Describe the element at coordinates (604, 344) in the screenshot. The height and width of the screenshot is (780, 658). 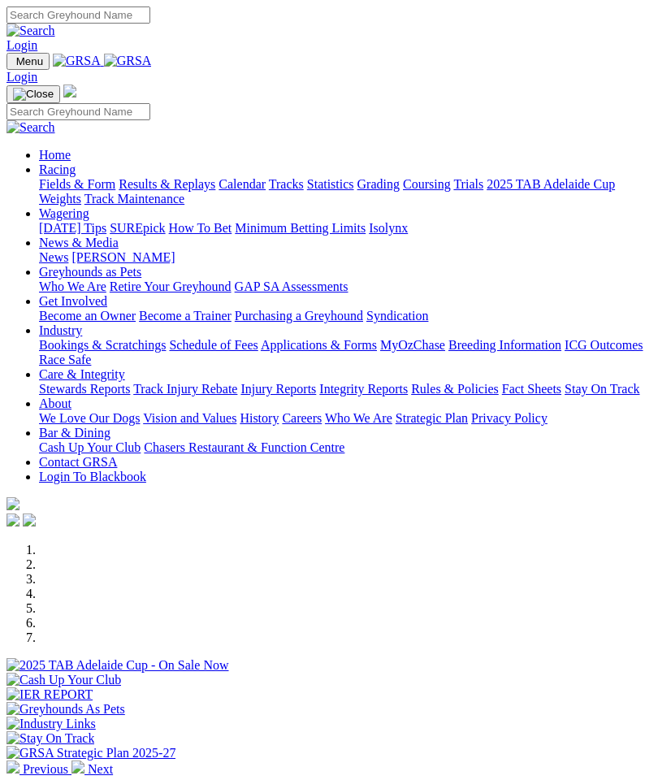
I see `a: ICG Outcomes` at that location.